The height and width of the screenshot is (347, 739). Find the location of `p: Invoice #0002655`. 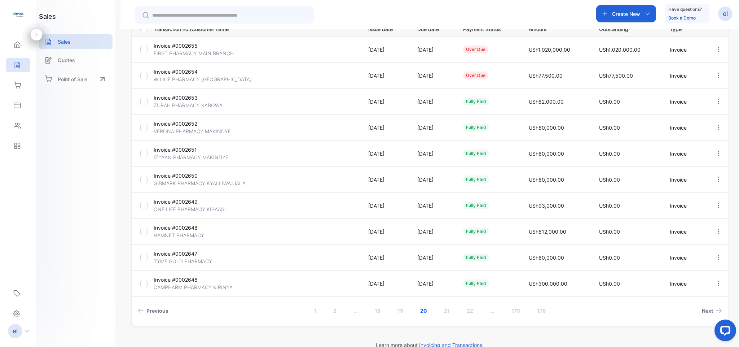

p: Invoice #0002655 is located at coordinates (188, 45).